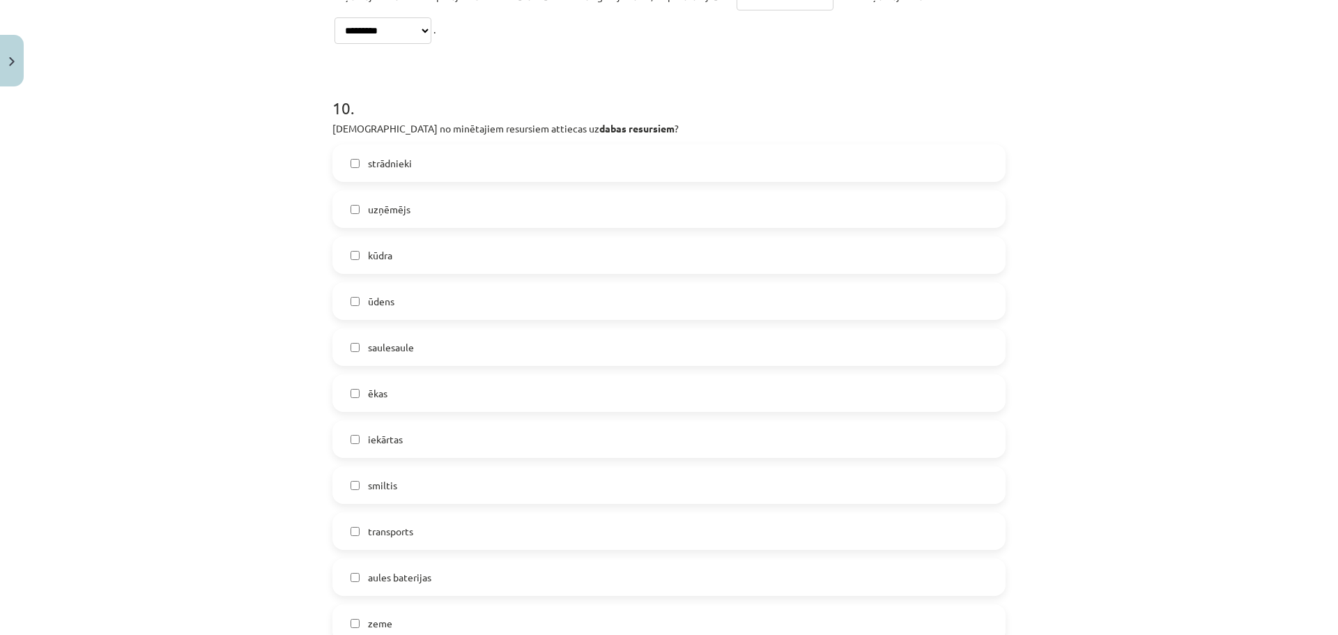 The height and width of the screenshot is (635, 1338). What do you see at coordinates (355, 209) in the screenshot?
I see `input: uzņēmējs` at bounding box center [355, 209].